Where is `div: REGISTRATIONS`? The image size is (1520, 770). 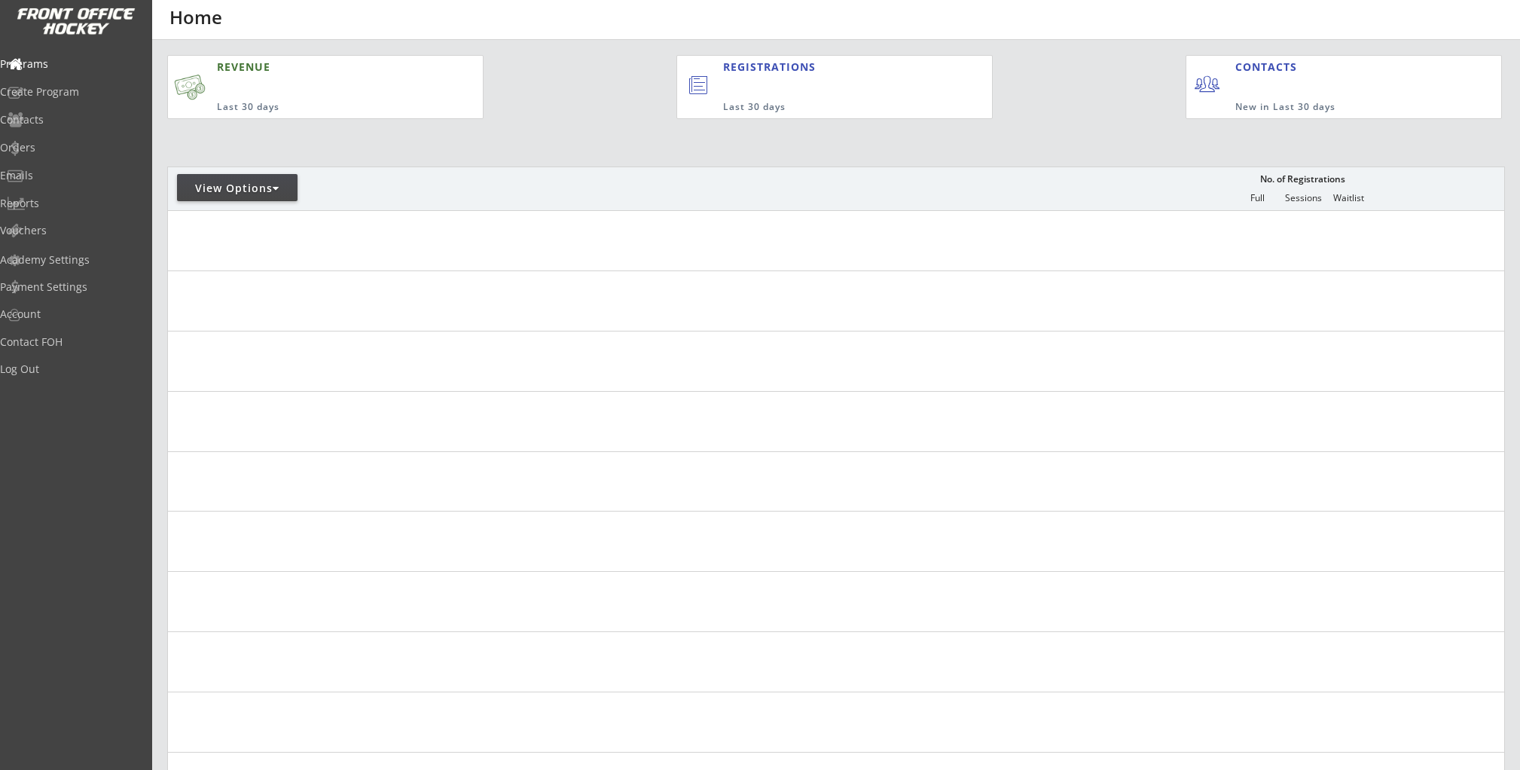 div: REGISTRATIONS is located at coordinates (822, 67).